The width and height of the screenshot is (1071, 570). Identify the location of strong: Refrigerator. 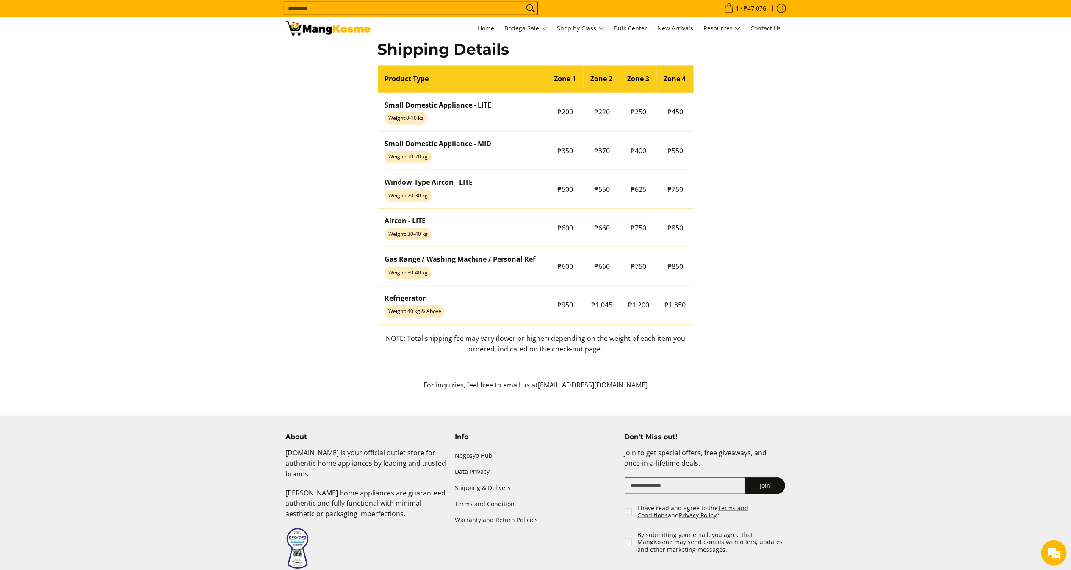
(405, 298).